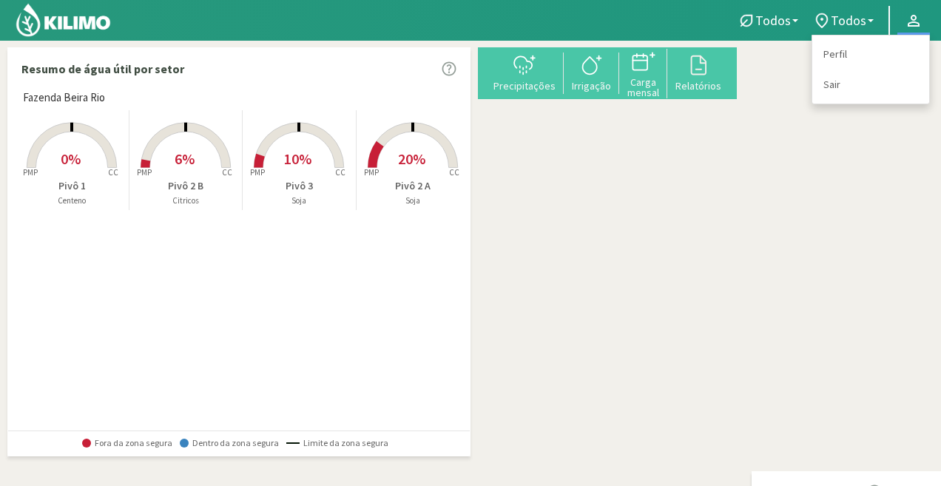 Image resolution: width=941 pixels, height=486 pixels. Describe the element at coordinates (591, 86) in the screenshot. I see `div: Irrigação` at that location.